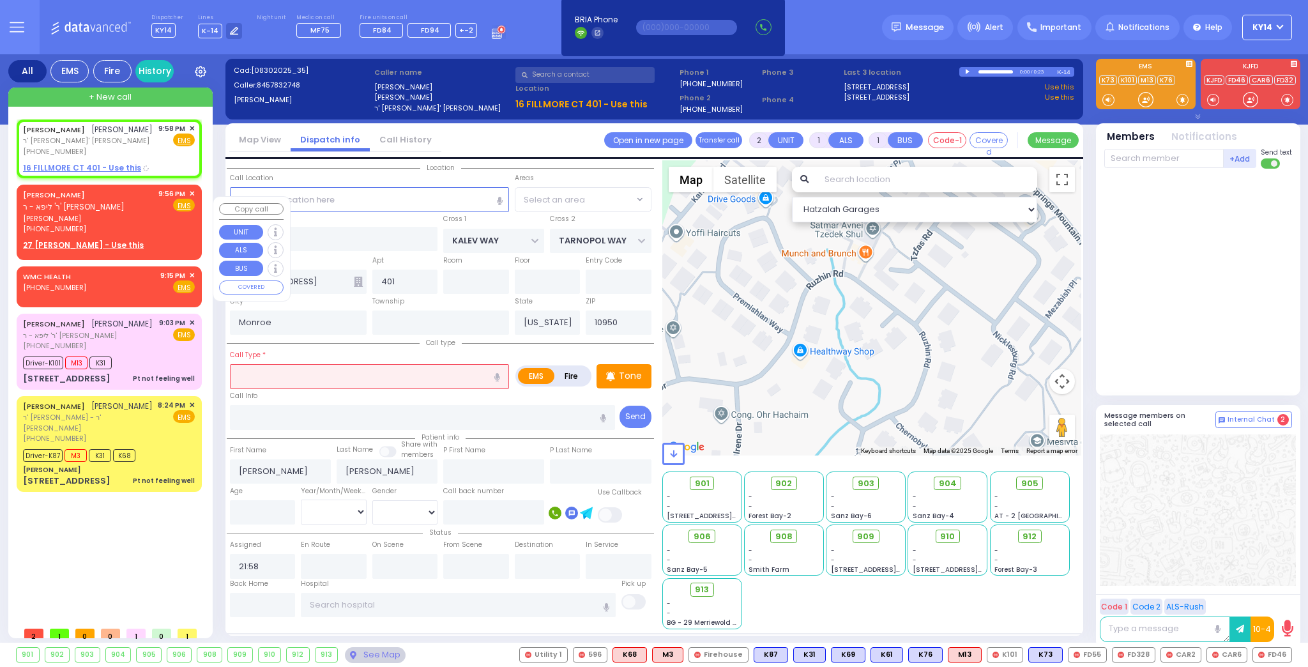  What do you see at coordinates (27, 71) in the screenshot?
I see `div: All` at bounding box center [27, 71].